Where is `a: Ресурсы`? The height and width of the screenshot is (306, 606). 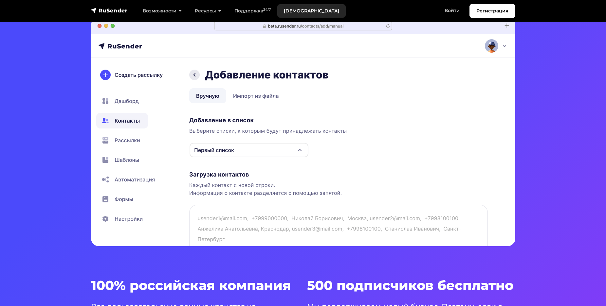
a: Ресурсы is located at coordinates (208, 11).